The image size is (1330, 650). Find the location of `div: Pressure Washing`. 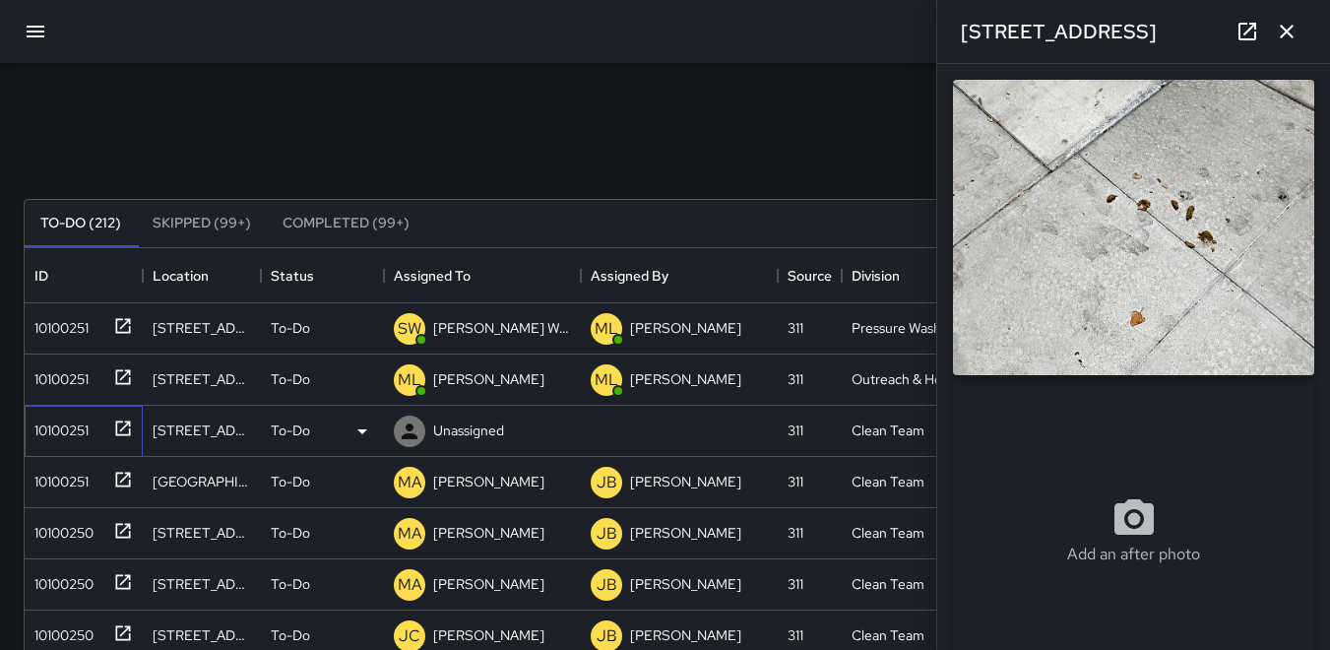

div: Pressure Washing is located at coordinates (903, 328).